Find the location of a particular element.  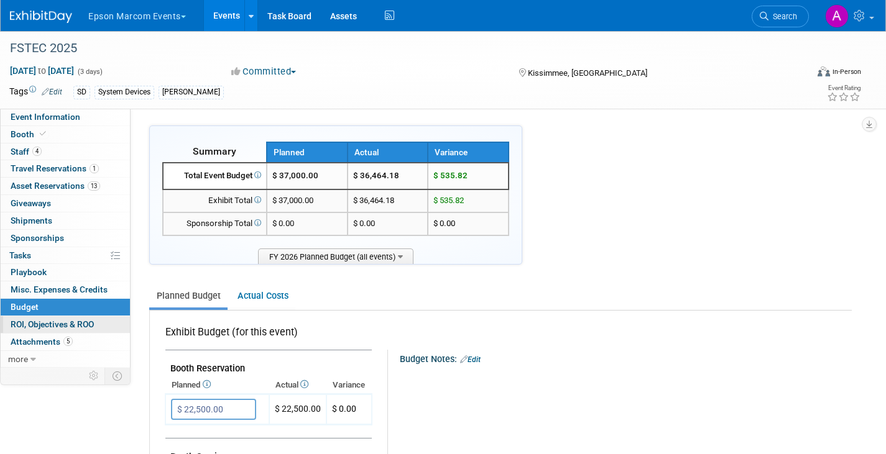

span: Asset Reservations is located at coordinates (55, 186).